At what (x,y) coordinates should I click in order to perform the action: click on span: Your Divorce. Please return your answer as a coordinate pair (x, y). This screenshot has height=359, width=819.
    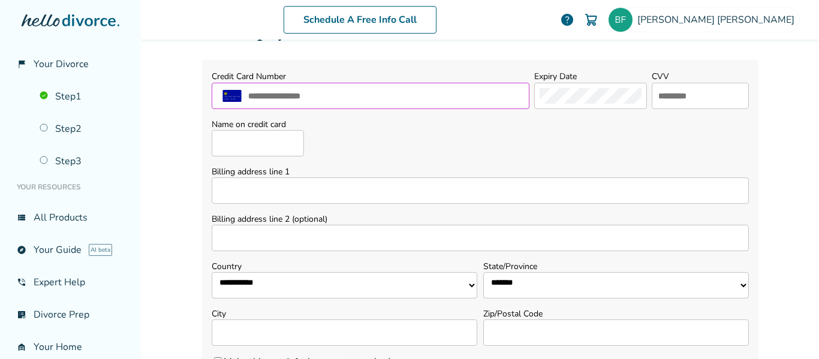
    Looking at the image, I should click on (61, 64).